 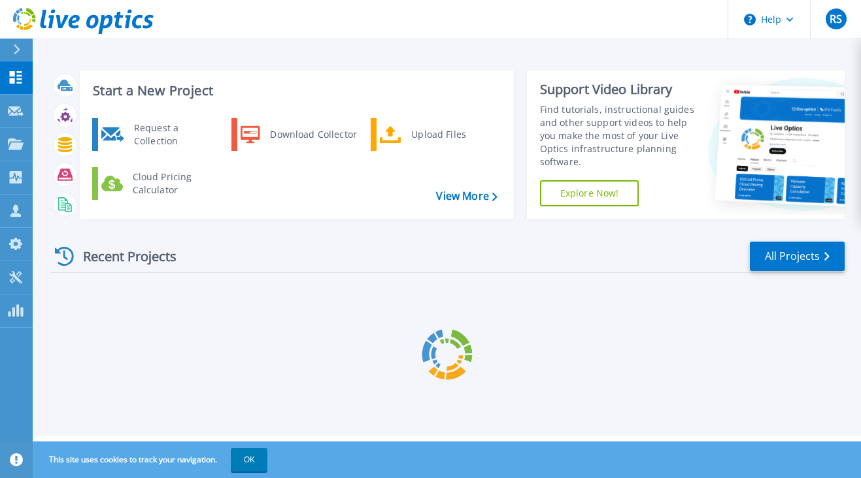 I want to click on a: All Projects, so click(x=797, y=256).